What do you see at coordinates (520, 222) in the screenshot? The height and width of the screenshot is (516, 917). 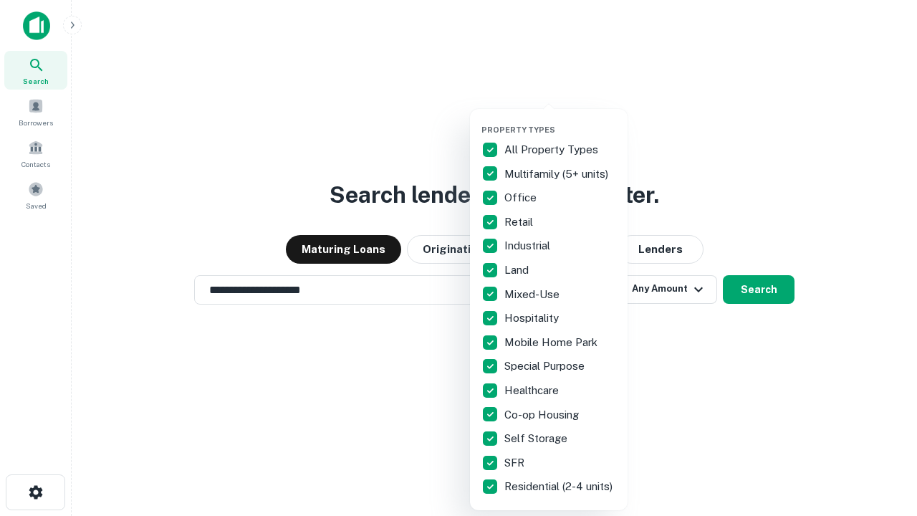 I see `p: Retail` at bounding box center [520, 222].